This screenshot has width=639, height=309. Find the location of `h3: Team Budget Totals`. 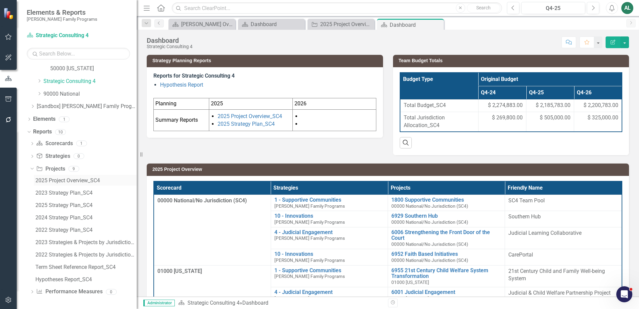

h3: Team Budget Totals is located at coordinates (512, 60).